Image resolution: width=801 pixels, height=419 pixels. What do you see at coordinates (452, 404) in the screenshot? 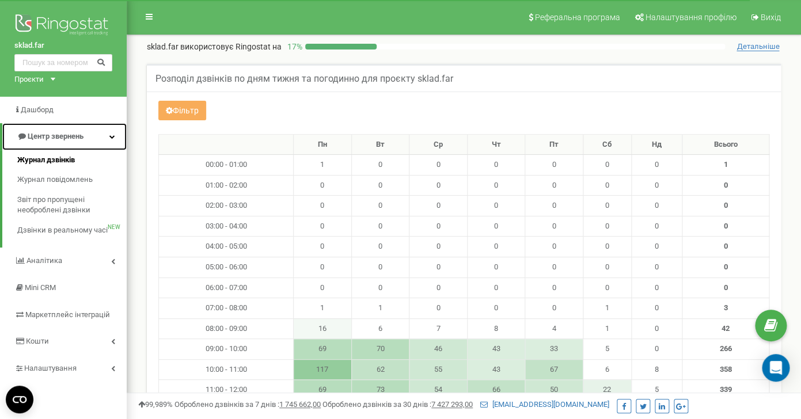
I see `u: 7 427 293,00` at bounding box center [452, 404].